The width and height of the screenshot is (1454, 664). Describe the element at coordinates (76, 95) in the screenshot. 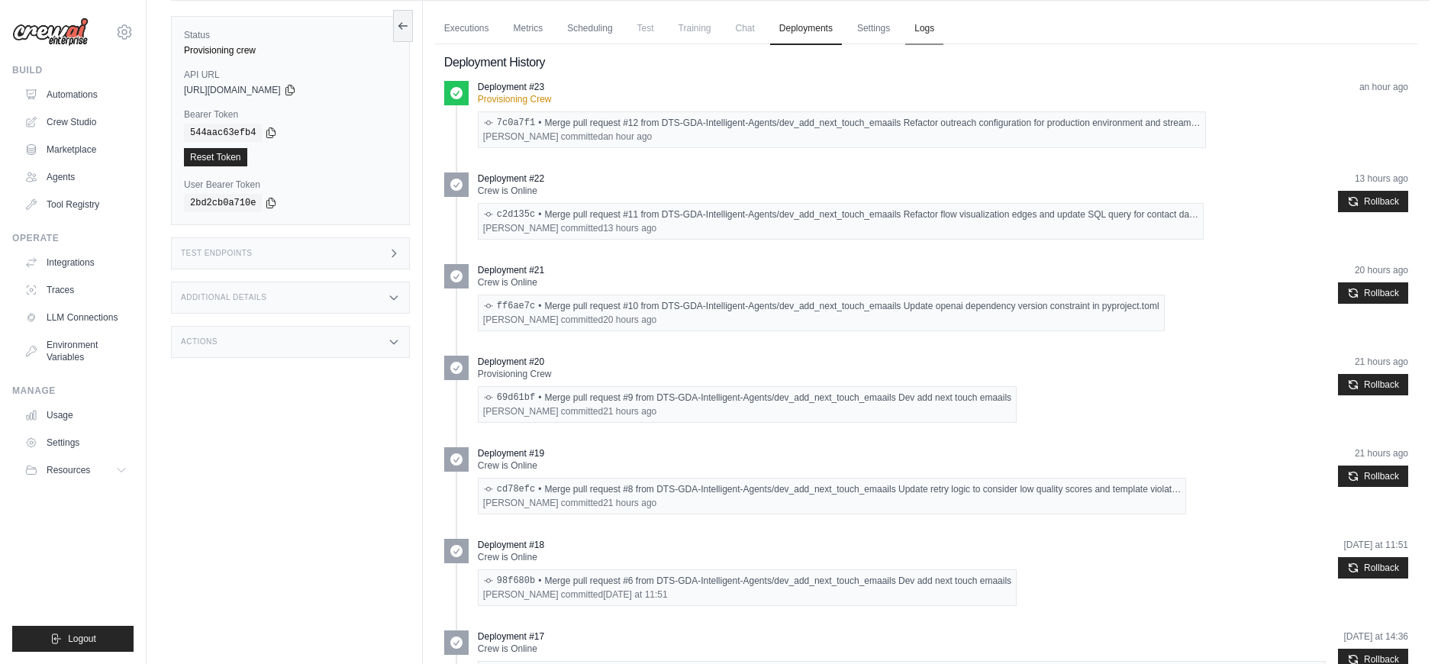

I see `a: Automations` at that location.